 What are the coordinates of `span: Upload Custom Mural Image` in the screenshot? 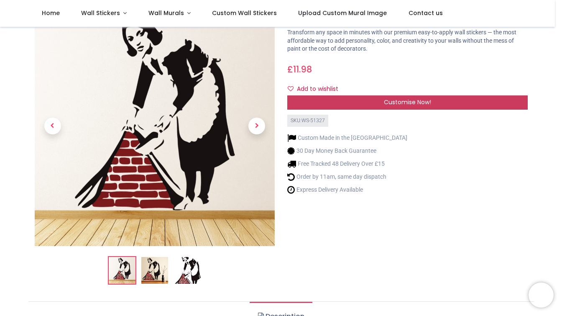 It's located at (342, 13).